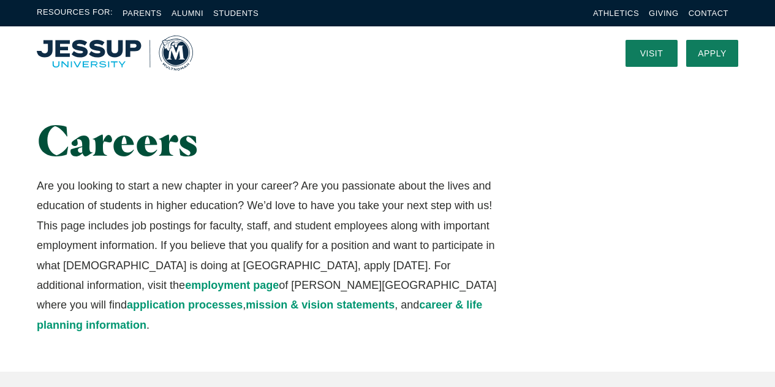 This screenshot has width=775, height=387. What do you see at coordinates (115, 53) in the screenshot?
I see `img: Multnomah University Logo` at bounding box center [115, 53].